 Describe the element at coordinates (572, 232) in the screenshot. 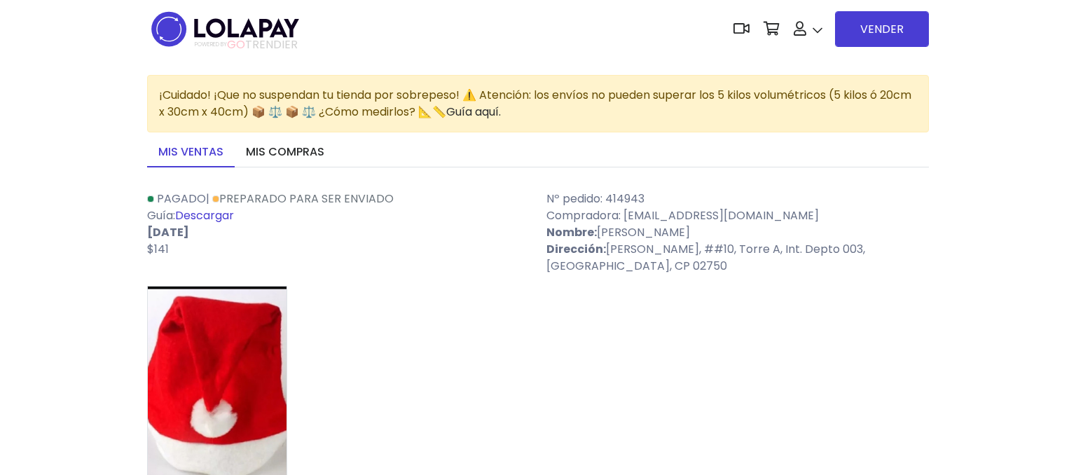

I see `strong: Nombre:` at that location.